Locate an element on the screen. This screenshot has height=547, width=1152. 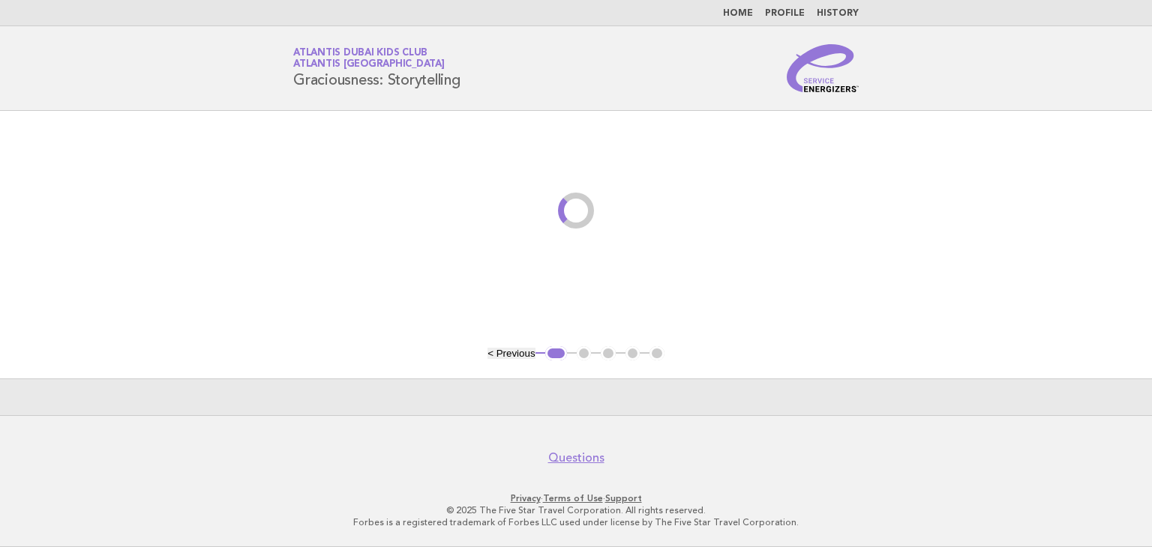
a: Questions is located at coordinates (576, 458).